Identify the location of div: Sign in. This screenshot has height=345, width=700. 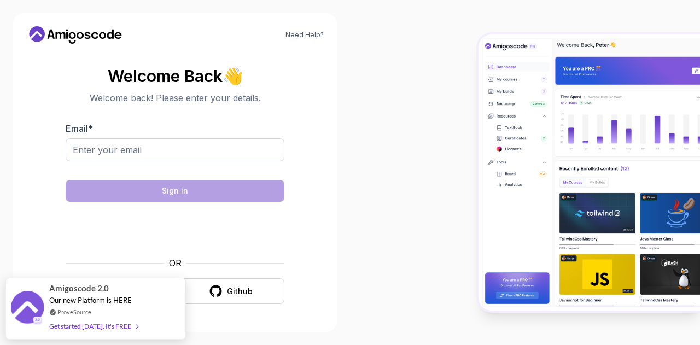
(175, 191).